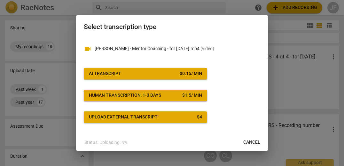 The image size is (344, 166). What do you see at coordinates (145, 96) in the screenshot?
I see `button: Human transcription, 1-3 days$1.5/ min` at bounding box center [145, 96].